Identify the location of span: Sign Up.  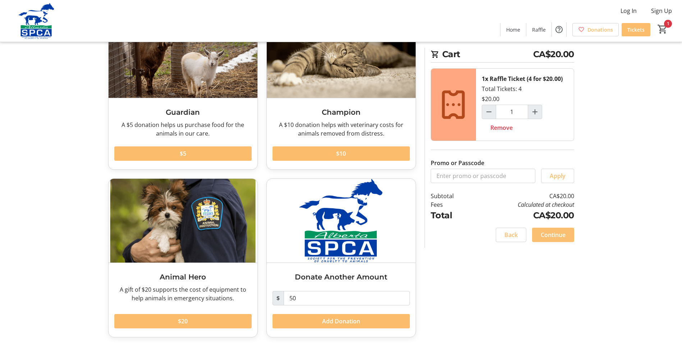
(662, 11).